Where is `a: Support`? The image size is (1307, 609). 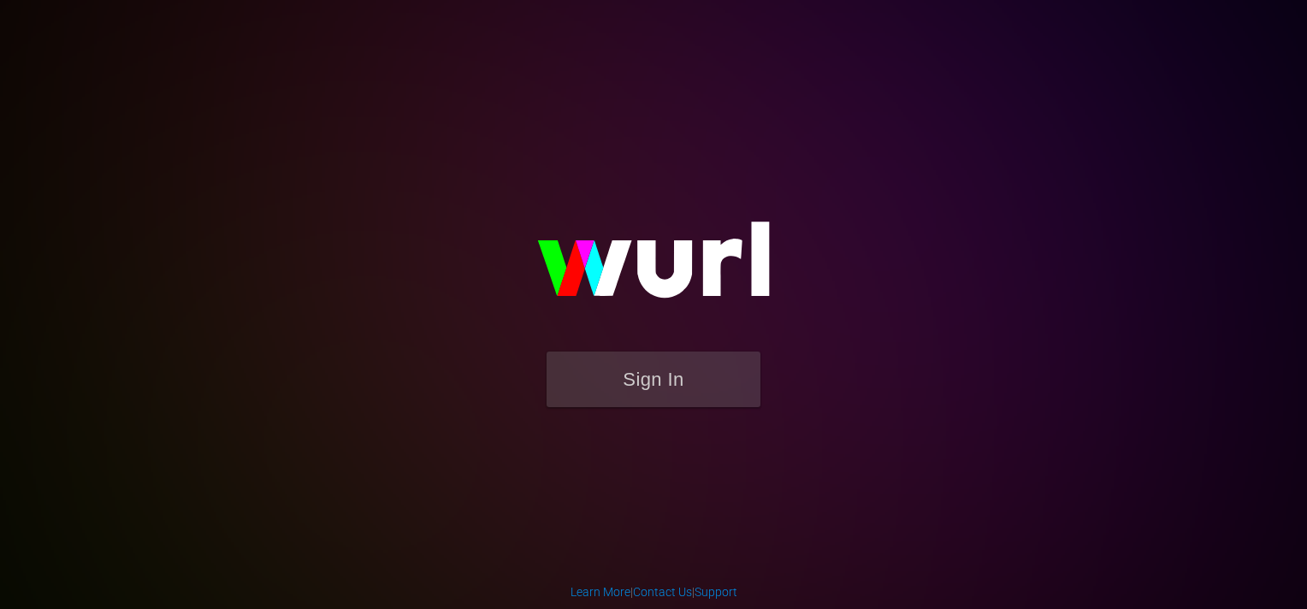
a: Support is located at coordinates (716, 592).